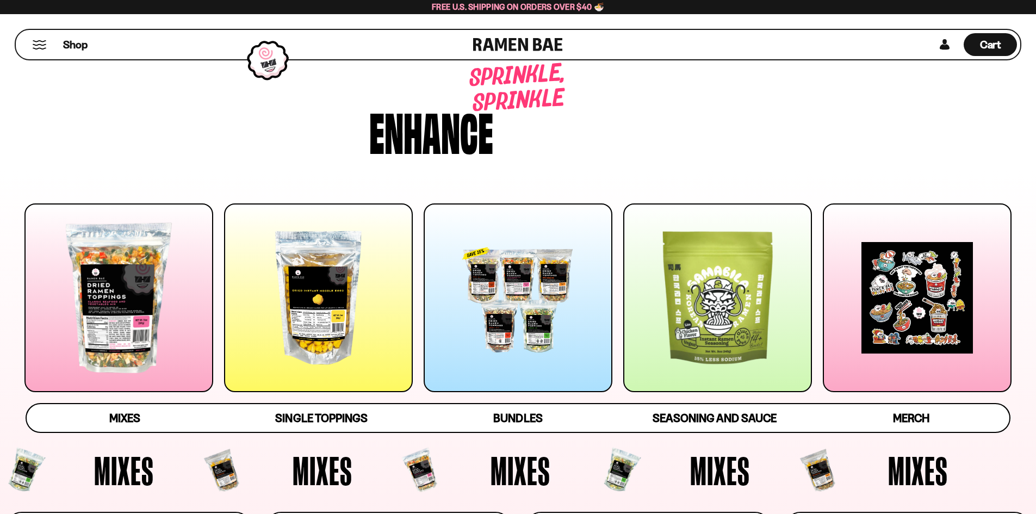 Image resolution: width=1036 pixels, height=514 pixels. What do you see at coordinates (518, 7) in the screenshot?
I see `span: Free U.S. Shipping on Orders over $40 🍜` at bounding box center [518, 7].